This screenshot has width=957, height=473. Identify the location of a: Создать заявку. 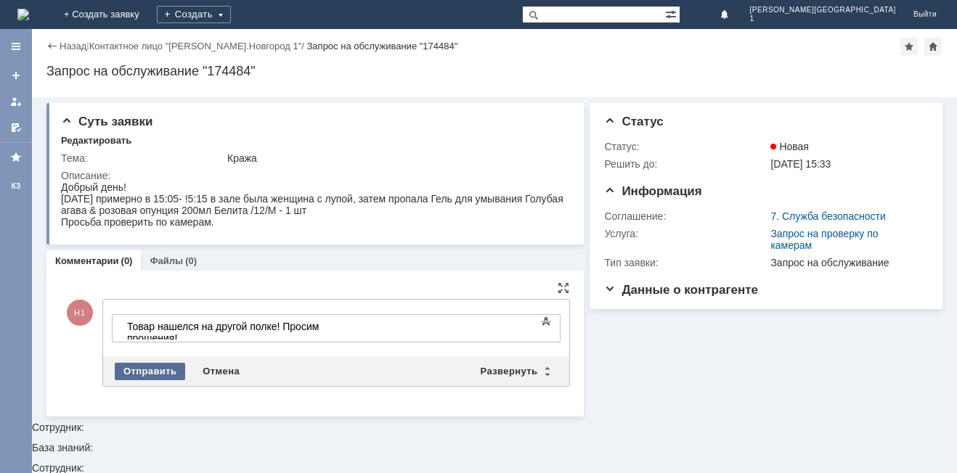
(16, 76).